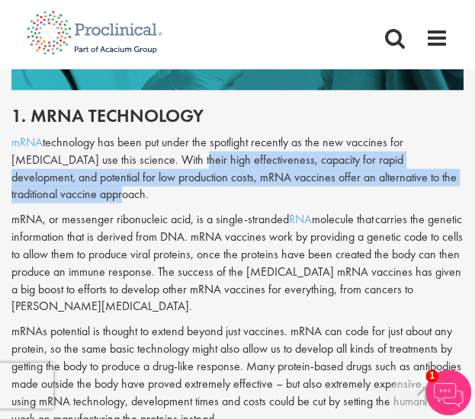 This screenshot has width=475, height=419. What do you see at coordinates (432, 376) in the screenshot?
I see `span: 1` at bounding box center [432, 376].